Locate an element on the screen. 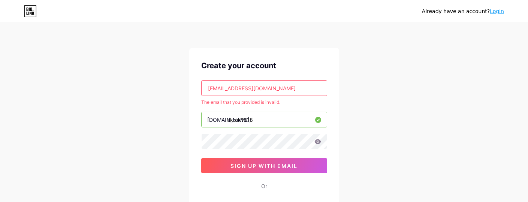 Image resolution: width=528 pixels, height=202 pixels. div: Already have an account? is located at coordinates (462, 11).